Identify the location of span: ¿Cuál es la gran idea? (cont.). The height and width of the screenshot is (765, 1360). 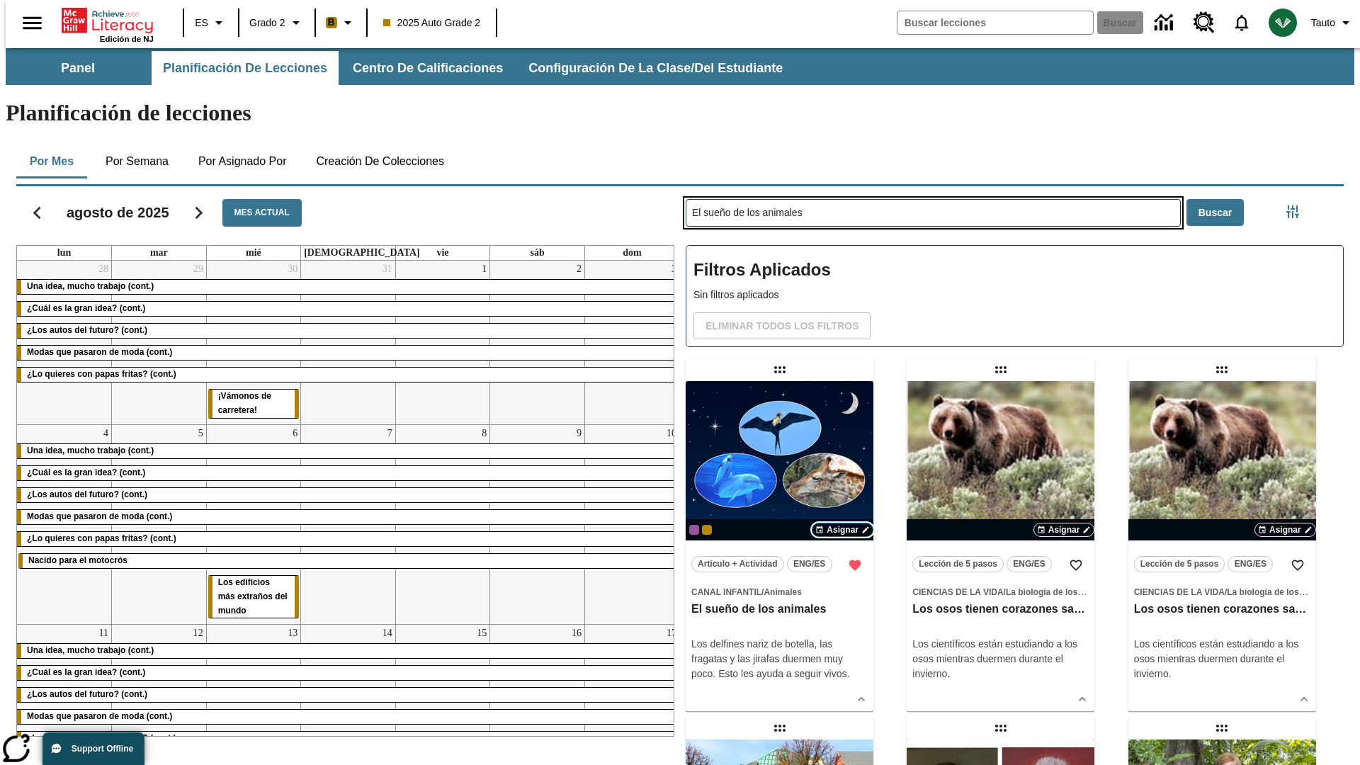
(86, 308).